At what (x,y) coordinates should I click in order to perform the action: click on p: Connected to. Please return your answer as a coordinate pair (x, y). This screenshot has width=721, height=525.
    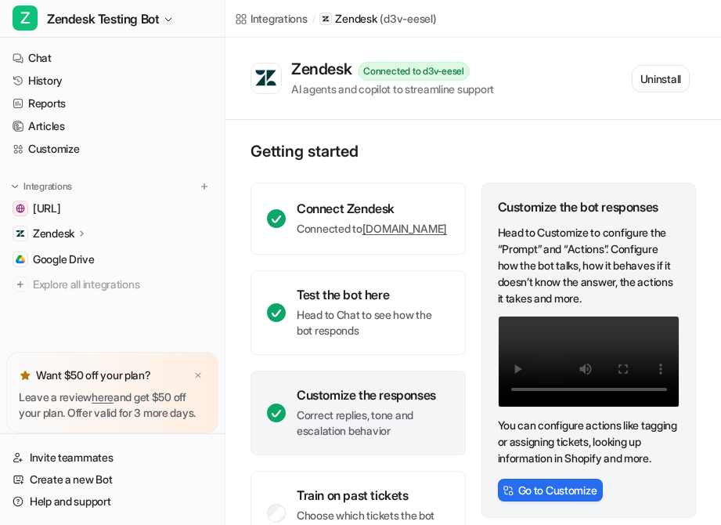
    Looking at the image, I should click on (372, 229).